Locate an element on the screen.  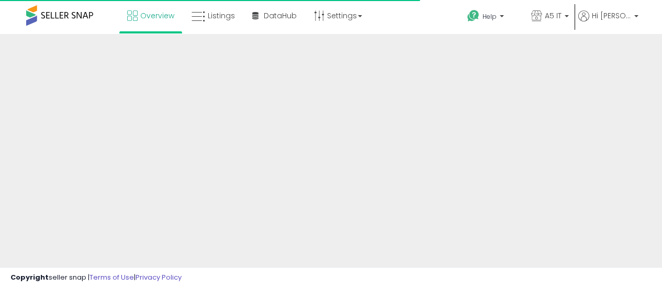
strong: Copyright is located at coordinates (29, 277).